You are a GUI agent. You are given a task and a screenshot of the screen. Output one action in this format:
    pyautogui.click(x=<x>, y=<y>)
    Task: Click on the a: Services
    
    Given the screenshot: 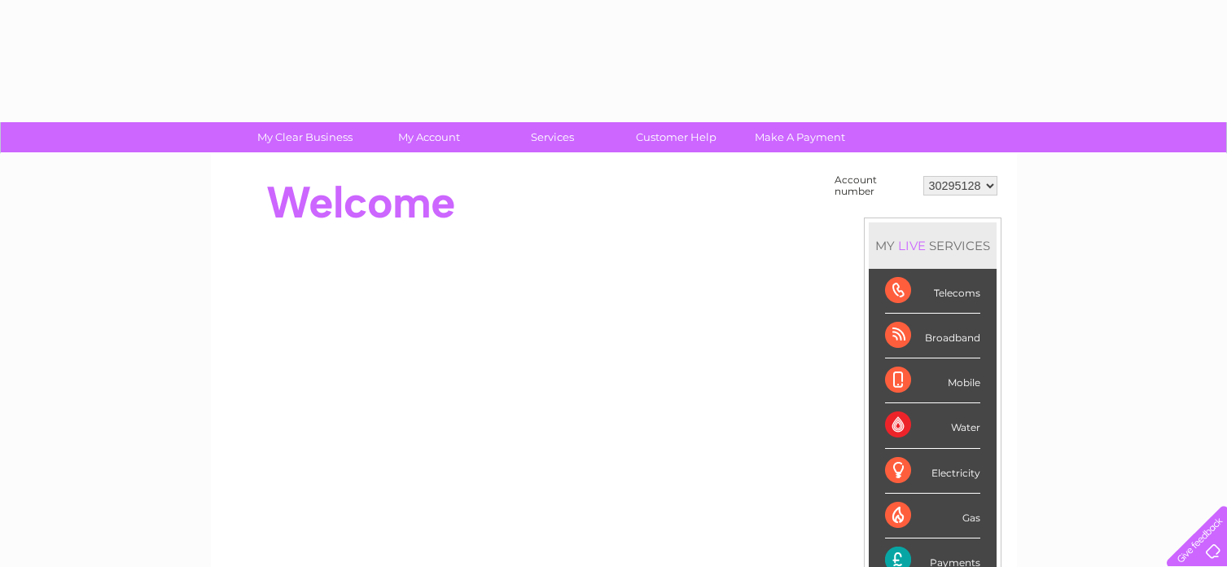 What is the action you would take?
    pyautogui.click(x=552, y=137)
    